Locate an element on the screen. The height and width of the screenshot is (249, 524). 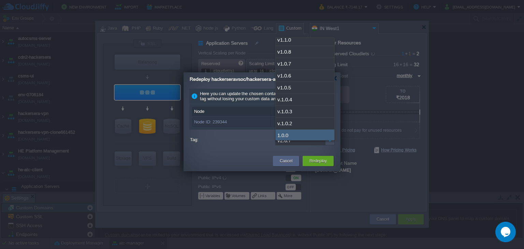
div: v.1.0.2 is located at coordinates (305, 123).